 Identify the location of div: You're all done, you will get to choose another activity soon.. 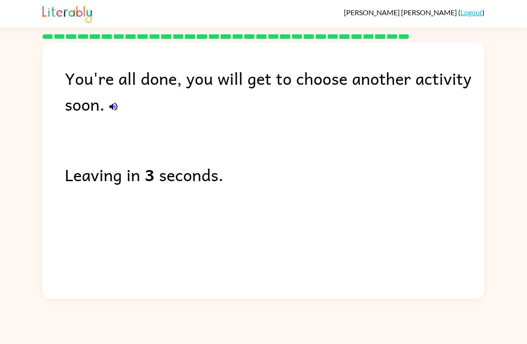
(275, 91).